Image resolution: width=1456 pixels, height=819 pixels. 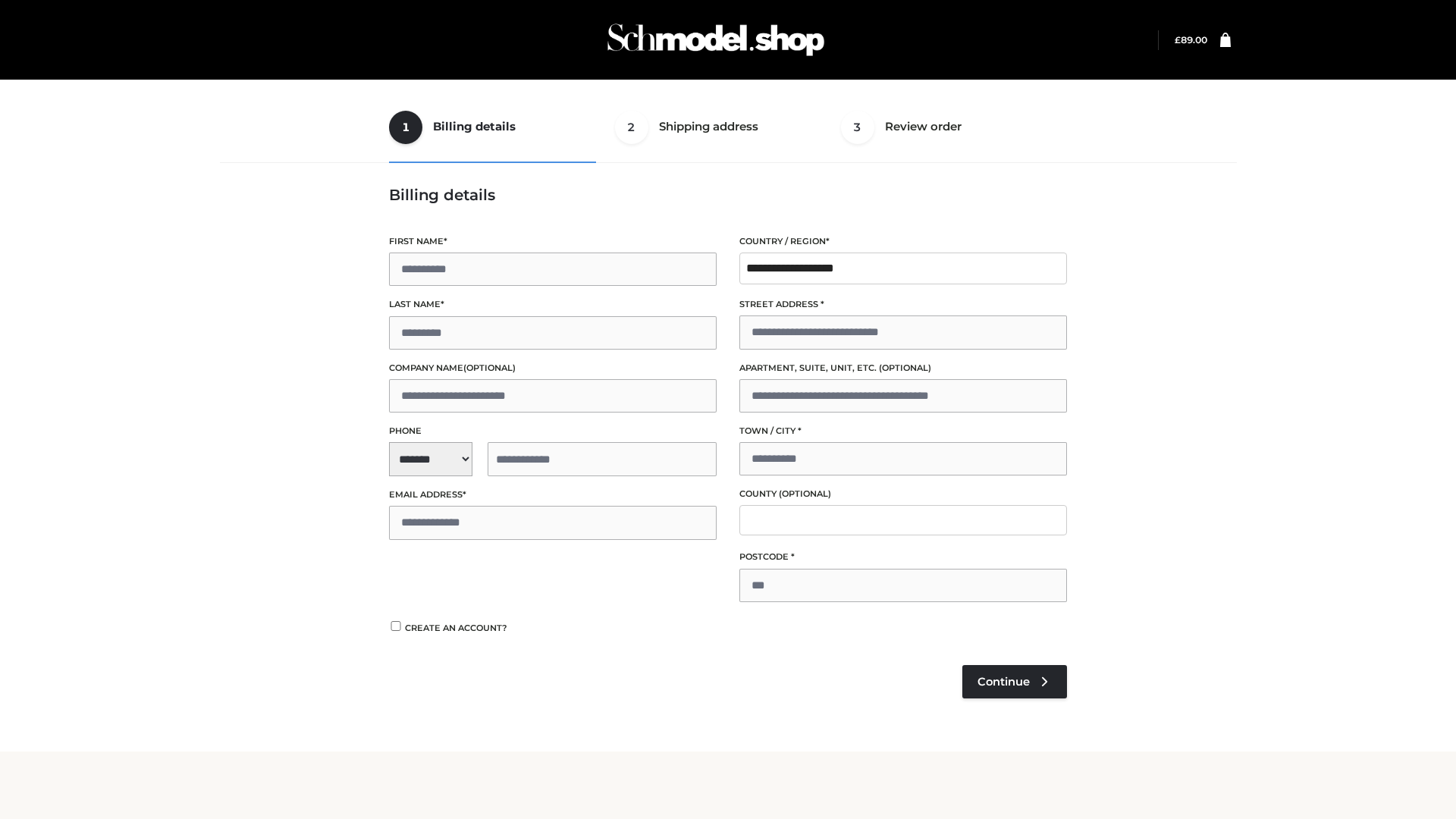 What do you see at coordinates (903, 493) in the screenshot?
I see `label: County` at bounding box center [903, 493].